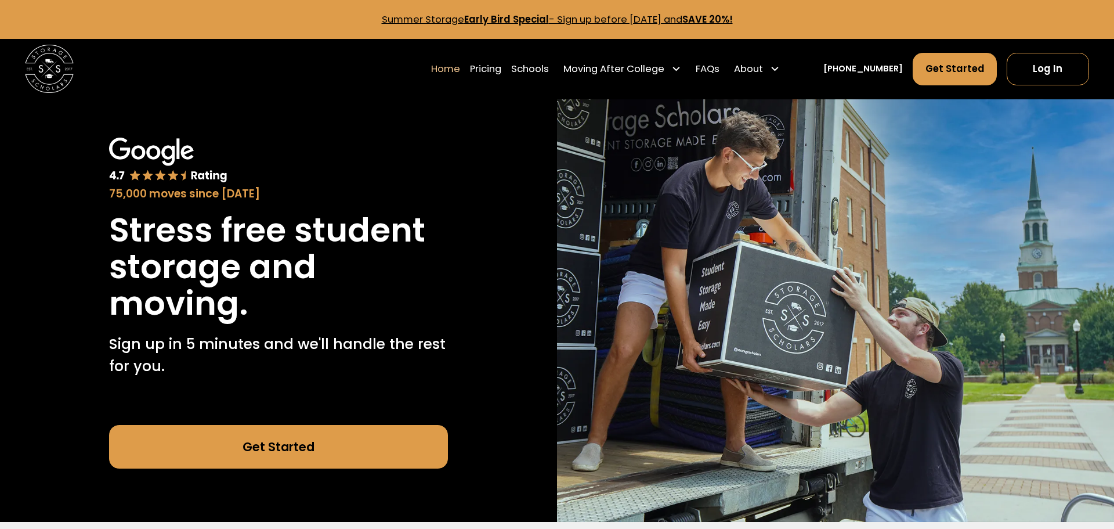 The height and width of the screenshot is (529, 1114). I want to click on img: Storage Scholars main logo, so click(49, 68).